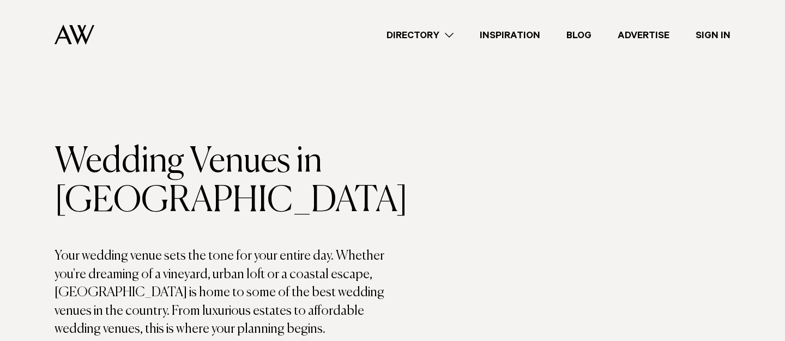 This screenshot has height=341, width=785. Describe the element at coordinates (74, 34) in the screenshot. I see `img: Auckland Weddings Logo` at that location.